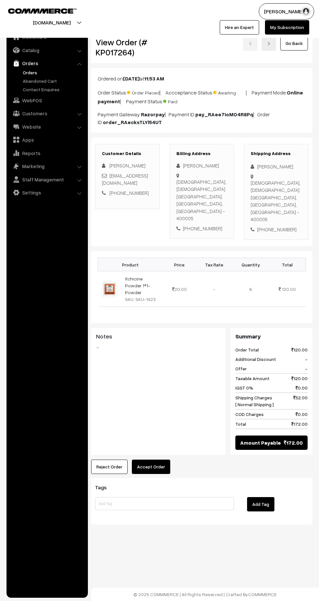  What do you see at coordinates (230, 92) in the screenshot?
I see `span: Awaiting` at bounding box center [230, 92].